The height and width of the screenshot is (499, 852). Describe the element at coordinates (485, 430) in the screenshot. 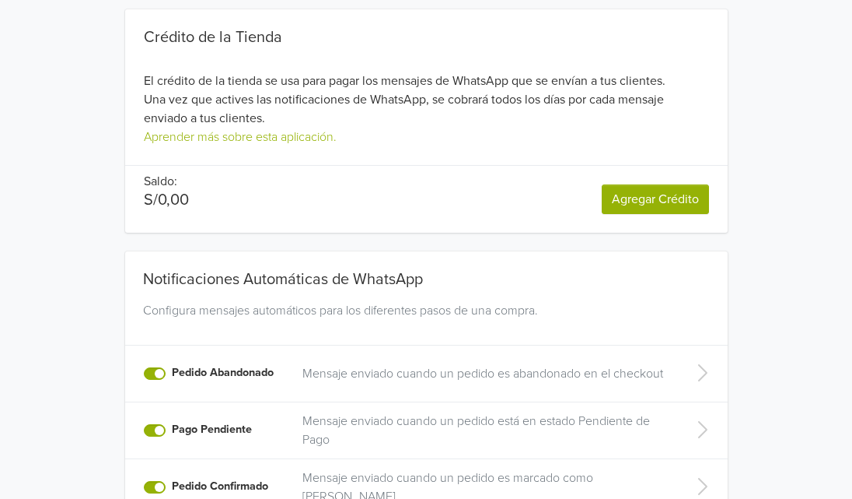

I see `p: Mensaje enviado cuando un pedido está en estado Pendiente de Pago` at that location.